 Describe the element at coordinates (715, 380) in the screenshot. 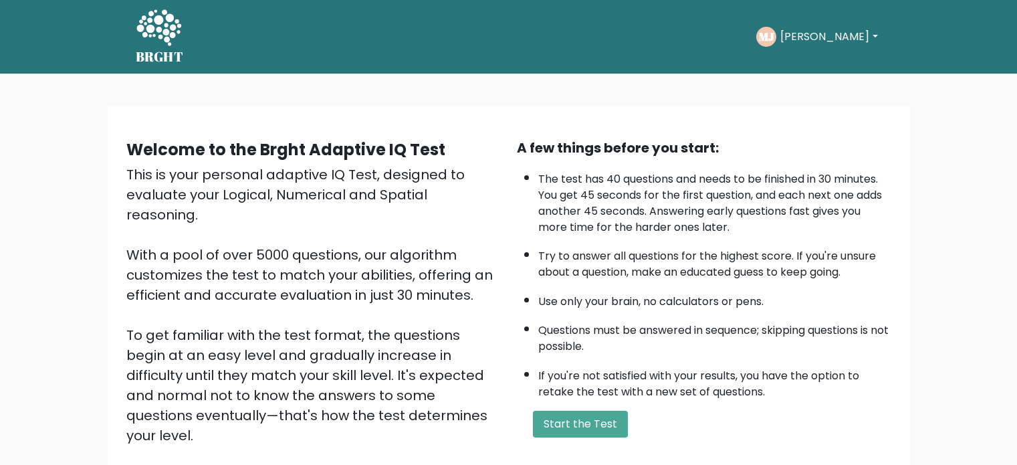

I see `li: If you're not satisfied with your results, you have the option to retake the test with a new set ...` at that location.